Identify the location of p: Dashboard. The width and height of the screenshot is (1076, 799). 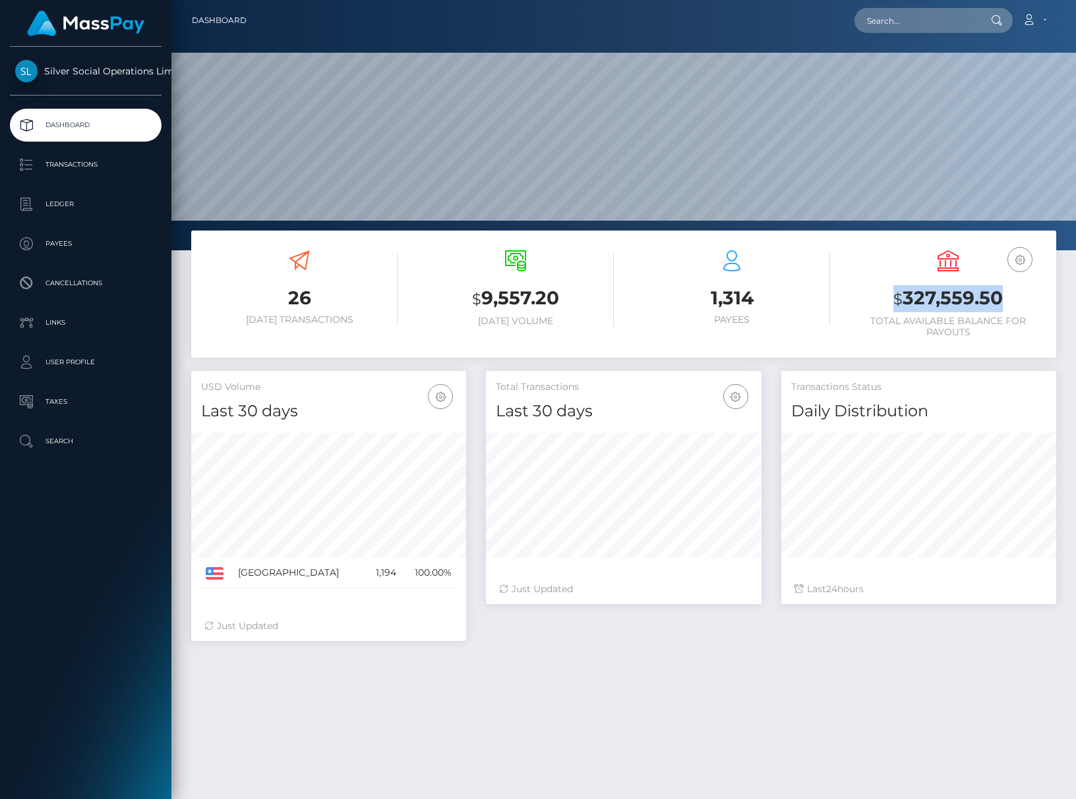
(86, 125).